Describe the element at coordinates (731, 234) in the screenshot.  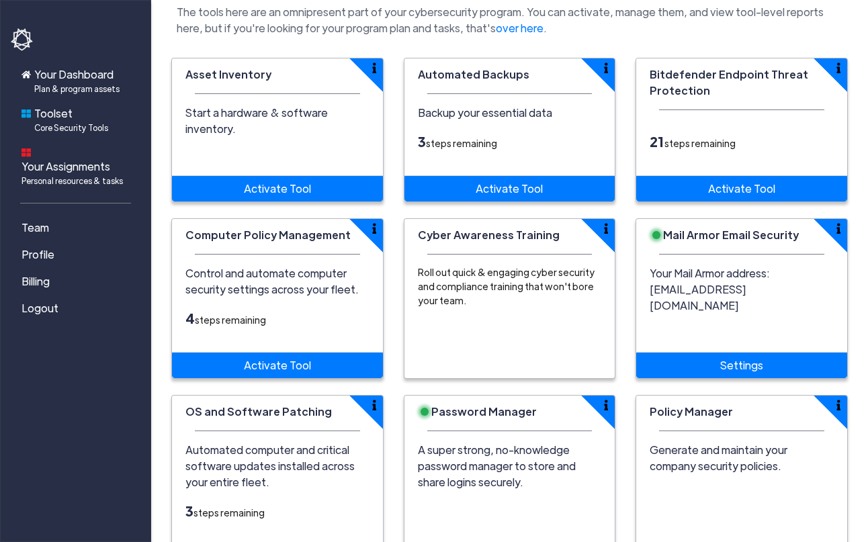
I see `span: Mail Armor Email Security` at that location.